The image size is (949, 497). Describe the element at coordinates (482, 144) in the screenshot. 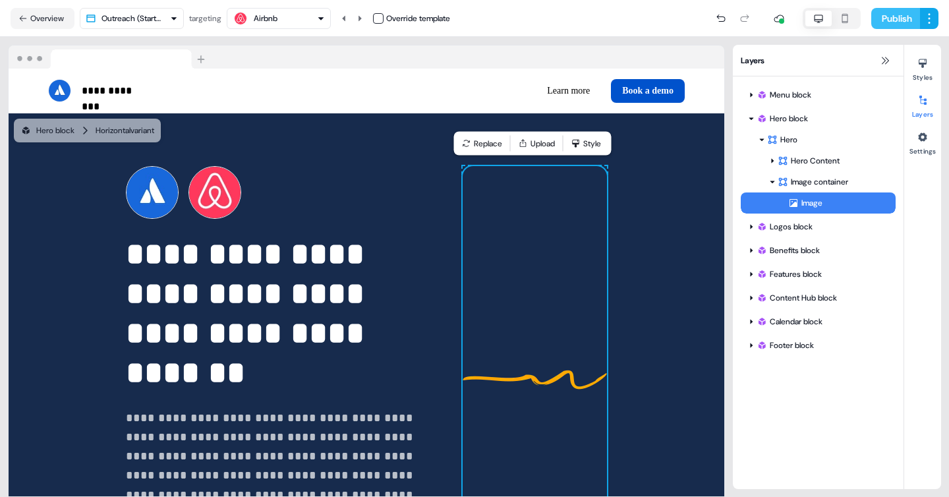

I see `button: Replace` at that location.